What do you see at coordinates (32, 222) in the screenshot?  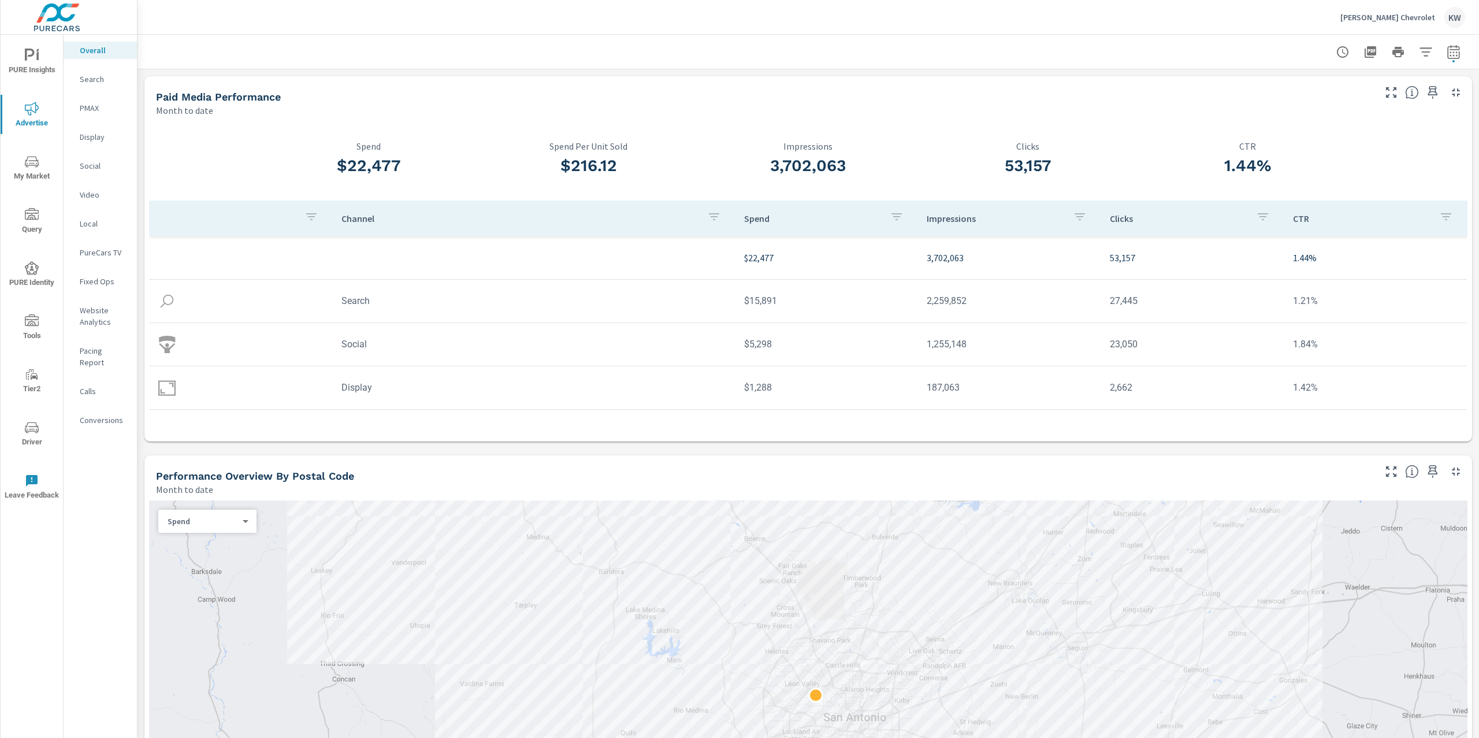 I see `span: Query` at bounding box center [32, 222].